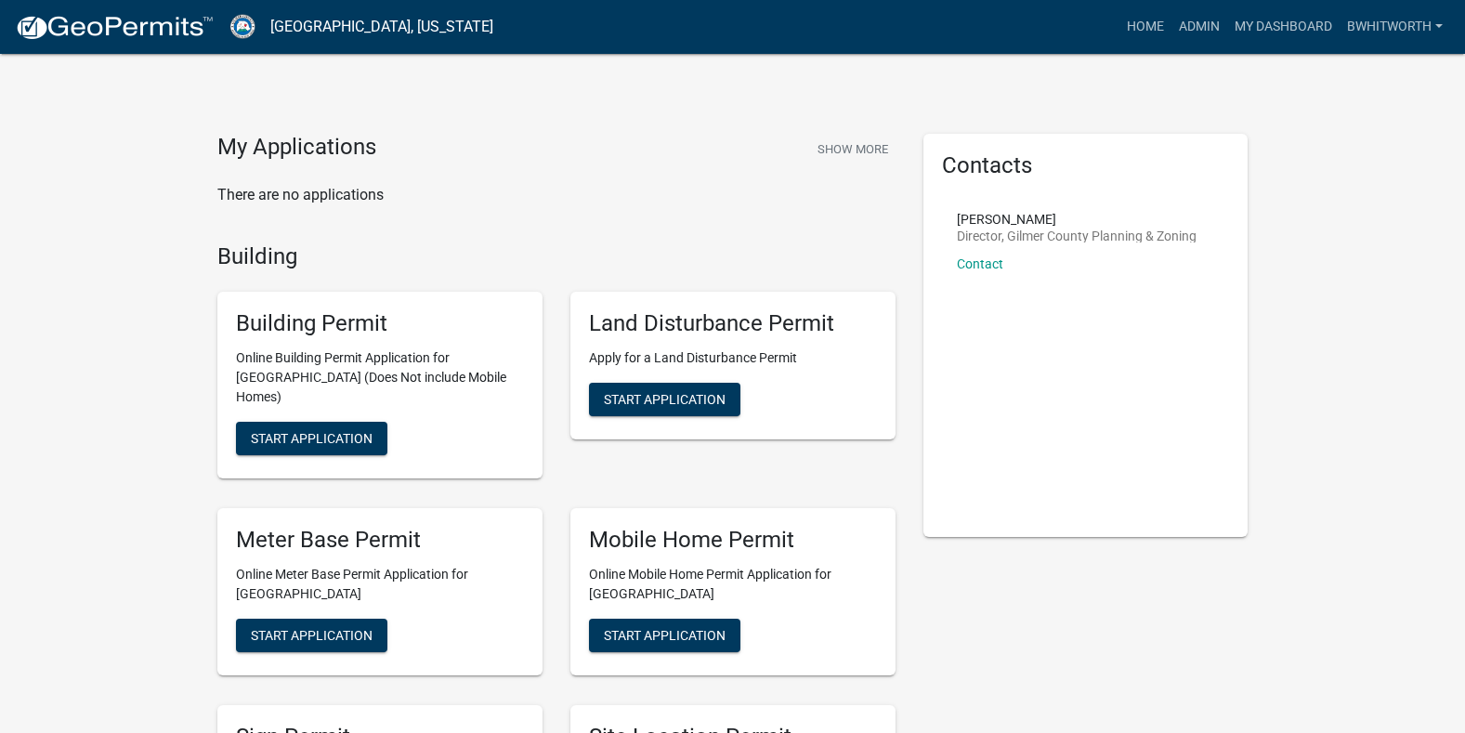 This screenshot has height=733, width=1465. I want to click on a: Admin, so click(1200, 27).